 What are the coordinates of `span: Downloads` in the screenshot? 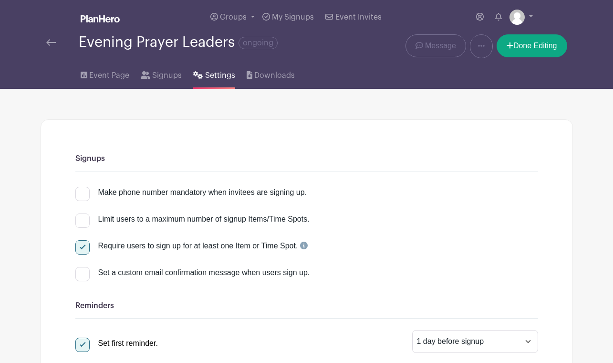 It's located at (274, 75).